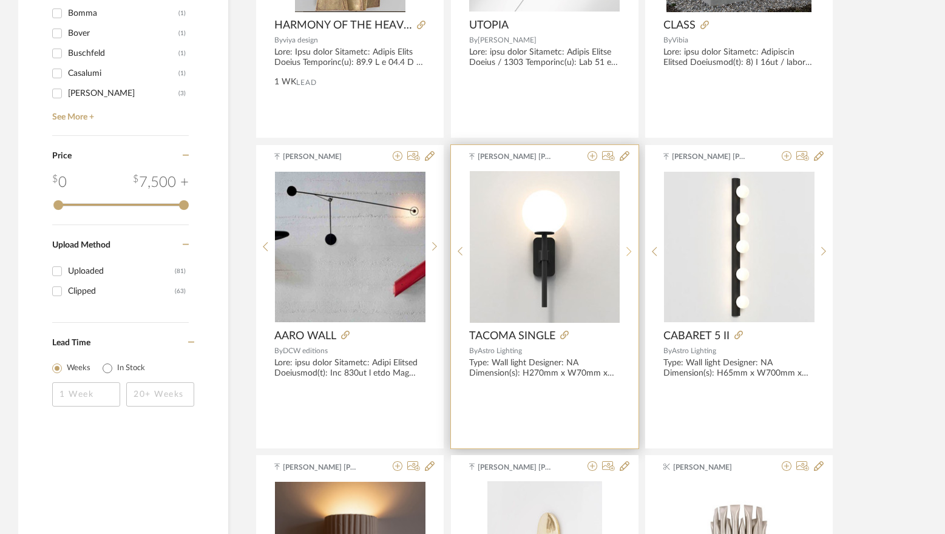 The height and width of the screenshot is (534, 945). What do you see at coordinates (86, 395) in the screenshot?
I see `input: 1 Week` at bounding box center [86, 395].